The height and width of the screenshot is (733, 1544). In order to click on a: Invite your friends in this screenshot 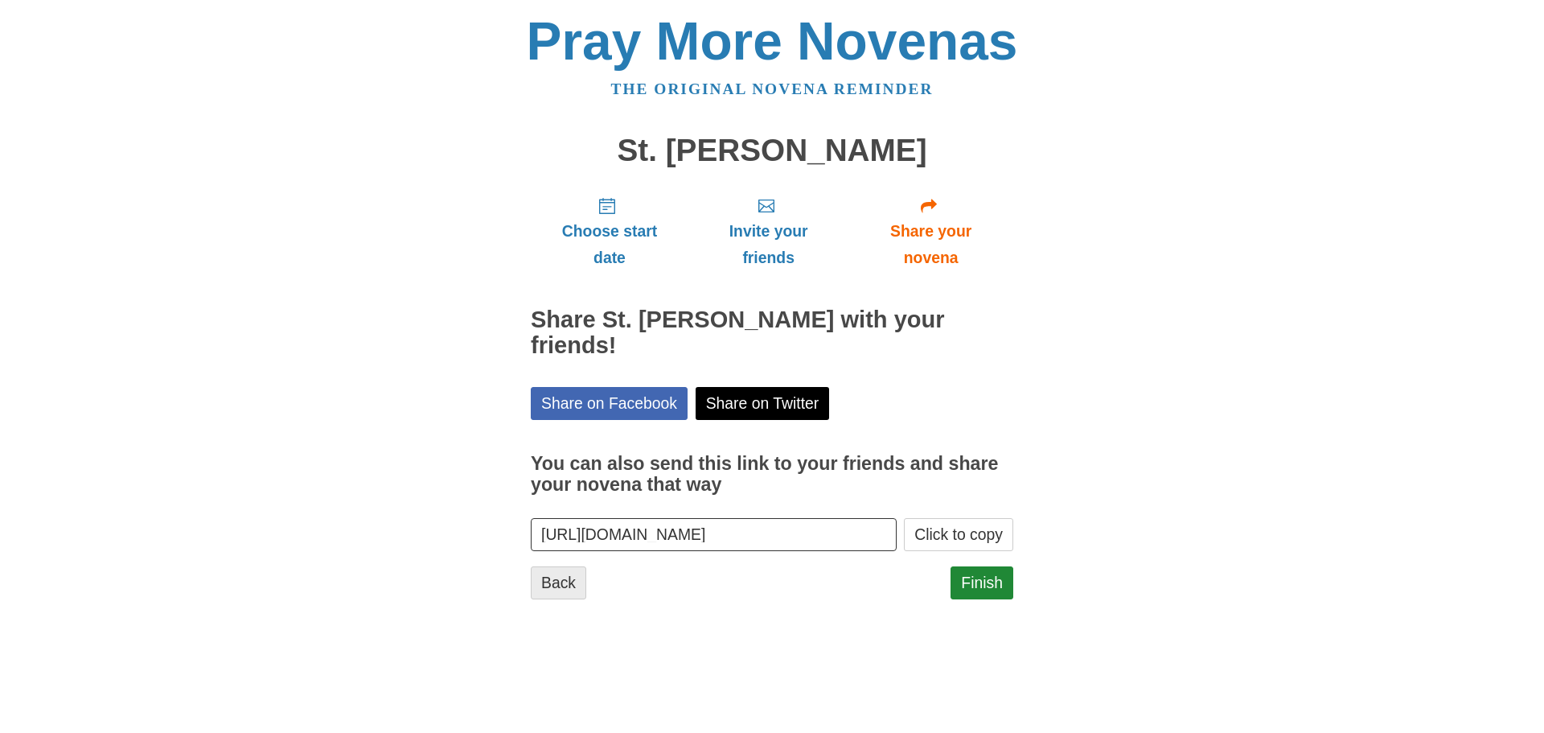, I will do `click(768, 231)`.